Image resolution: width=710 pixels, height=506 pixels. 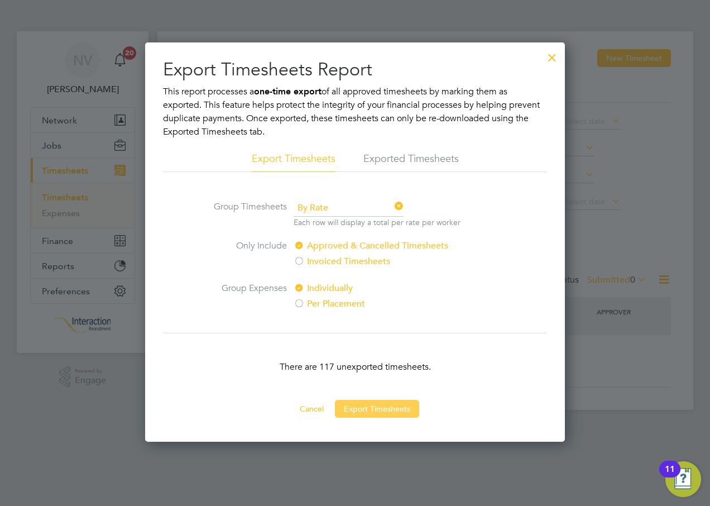 I want to click on p: There are 117 unexported timesheets., so click(x=355, y=367).